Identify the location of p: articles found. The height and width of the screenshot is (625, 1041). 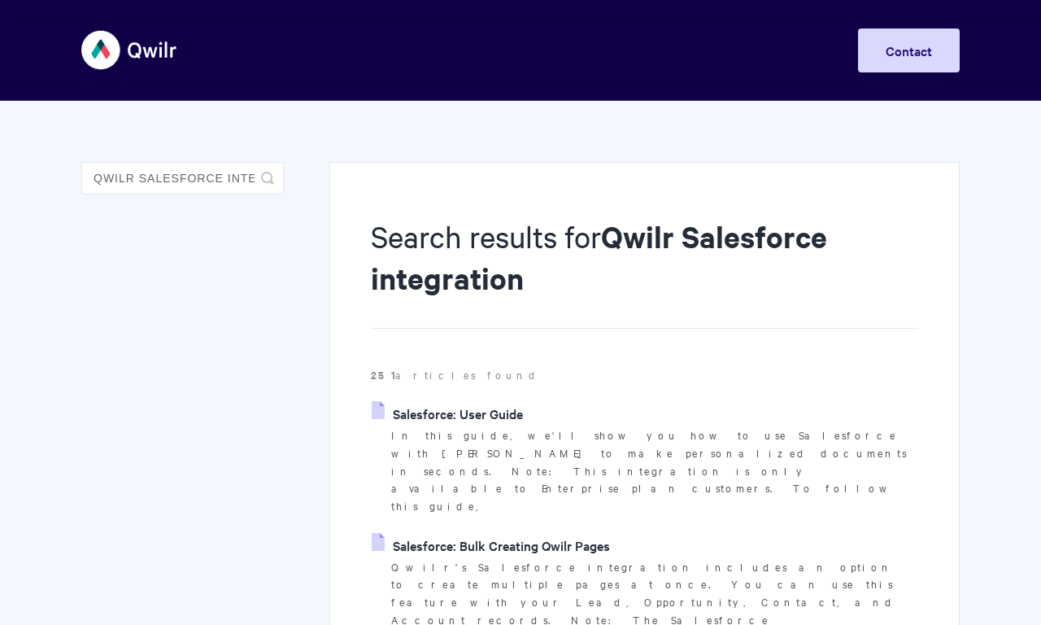
(644, 375).